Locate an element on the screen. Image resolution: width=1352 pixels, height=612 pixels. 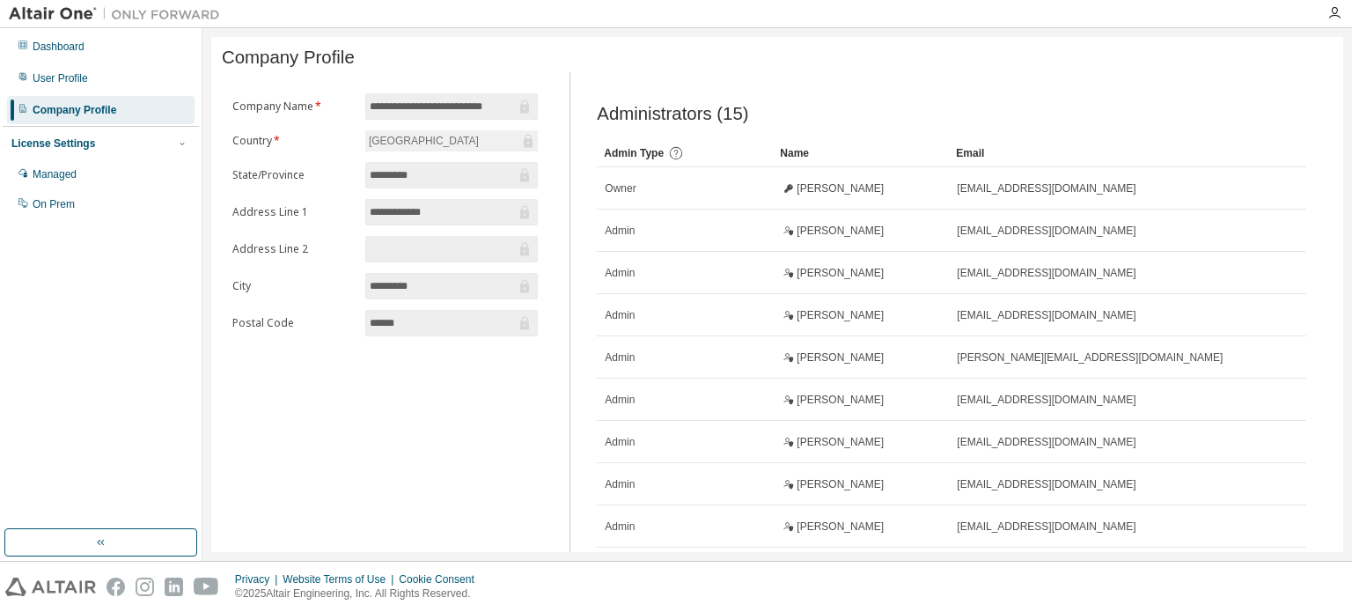
span: Owner is located at coordinates (620, 188).